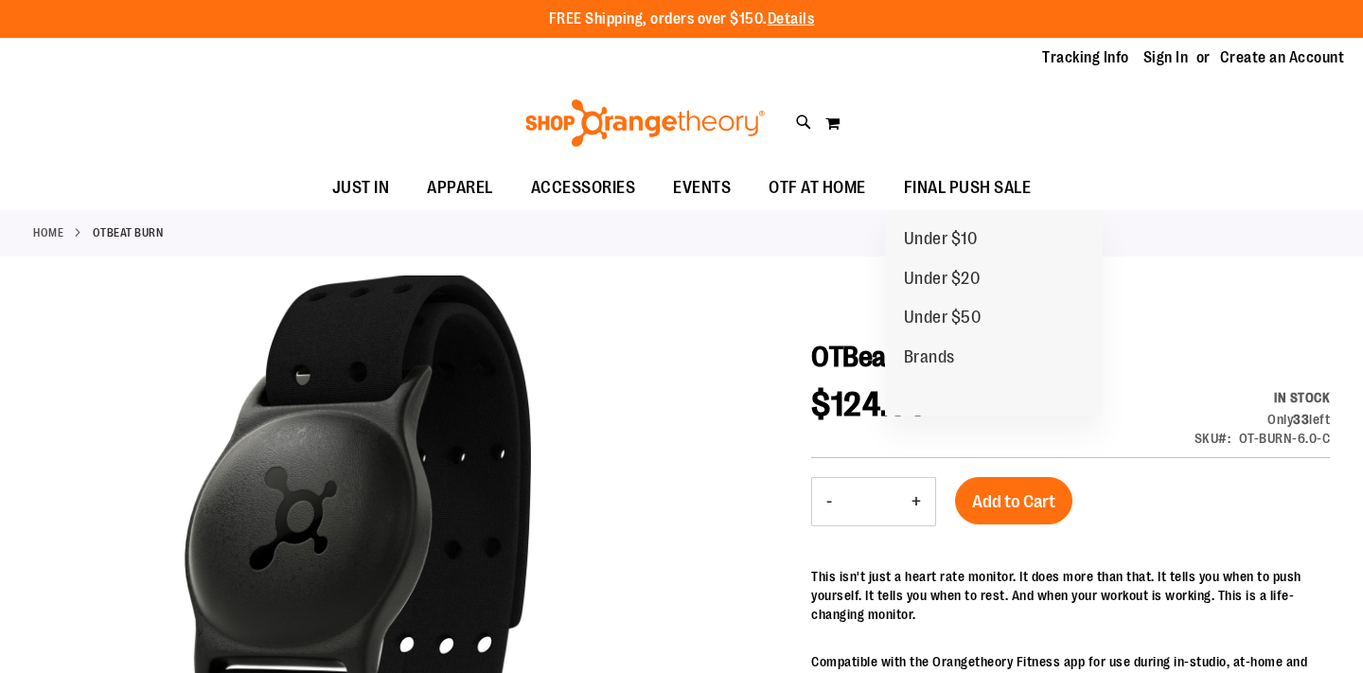 Image resolution: width=1363 pixels, height=673 pixels. What do you see at coordinates (941, 240) in the screenshot?
I see `span: Under $10` at bounding box center [941, 240].